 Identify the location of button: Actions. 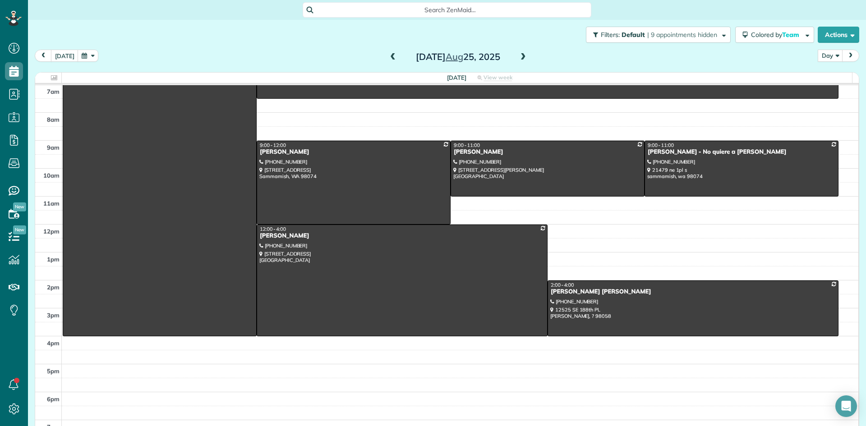
(839, 35).